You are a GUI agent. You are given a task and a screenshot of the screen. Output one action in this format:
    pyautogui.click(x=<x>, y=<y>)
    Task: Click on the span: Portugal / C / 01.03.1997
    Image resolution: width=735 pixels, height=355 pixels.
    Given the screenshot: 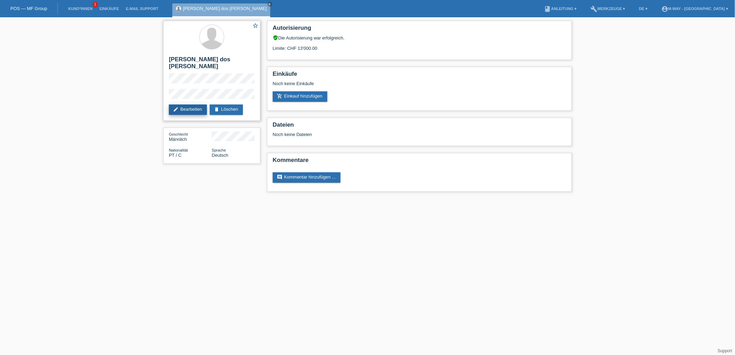 What is the action you would take?
    pyautogui.click(x=175, y=155)
    